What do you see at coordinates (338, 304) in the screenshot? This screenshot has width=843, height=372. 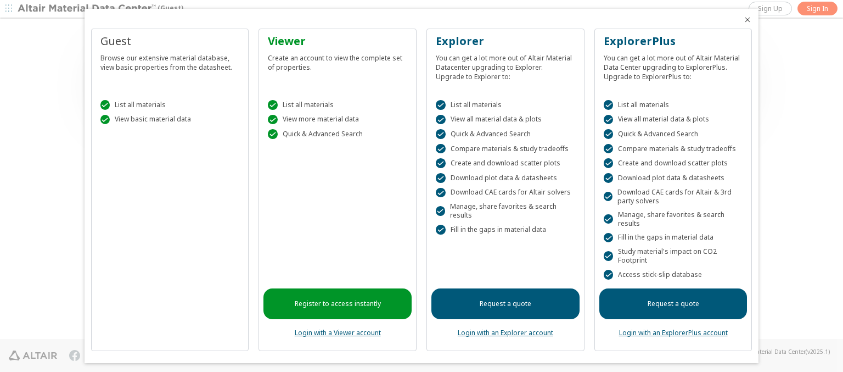 I see `a: Register to access instantly` at bounding box center [338, 304].